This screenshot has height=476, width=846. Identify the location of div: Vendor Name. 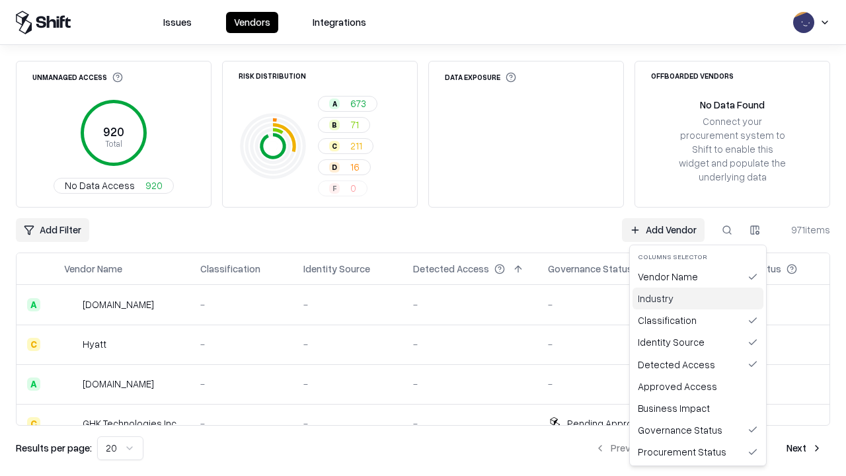
(698, 276).